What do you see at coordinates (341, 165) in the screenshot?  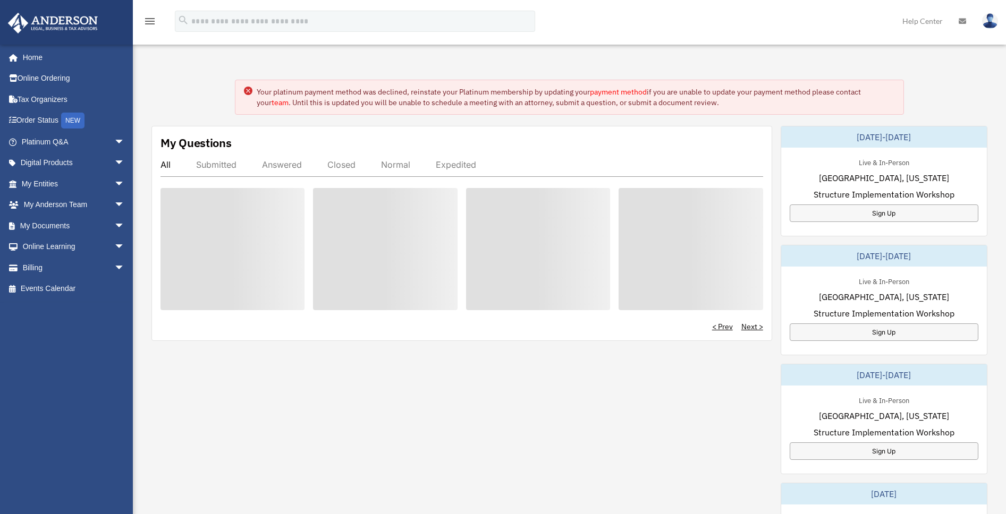 I see `div: Closed` at bounding box center [341, 165].